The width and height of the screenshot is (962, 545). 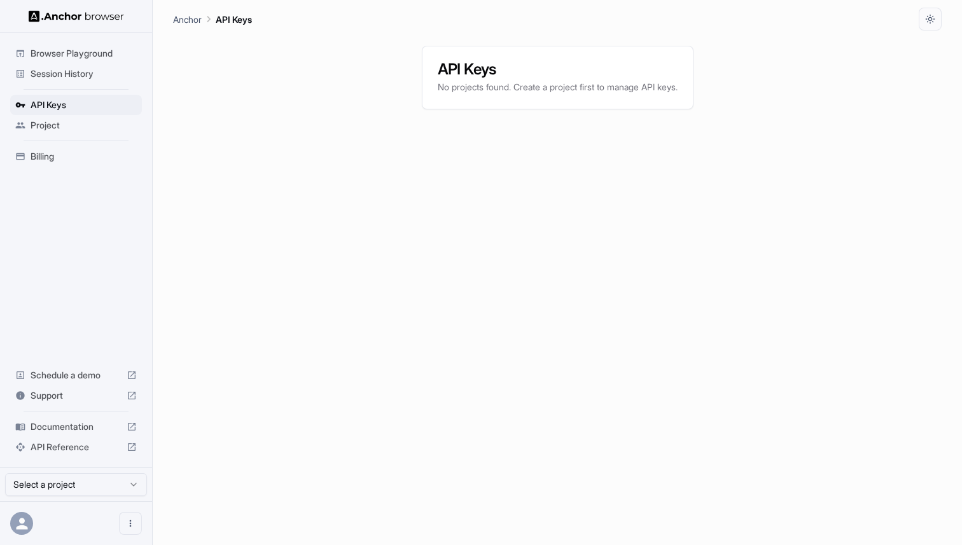 I want to click on div: Session History, so click(x=76, y=74).